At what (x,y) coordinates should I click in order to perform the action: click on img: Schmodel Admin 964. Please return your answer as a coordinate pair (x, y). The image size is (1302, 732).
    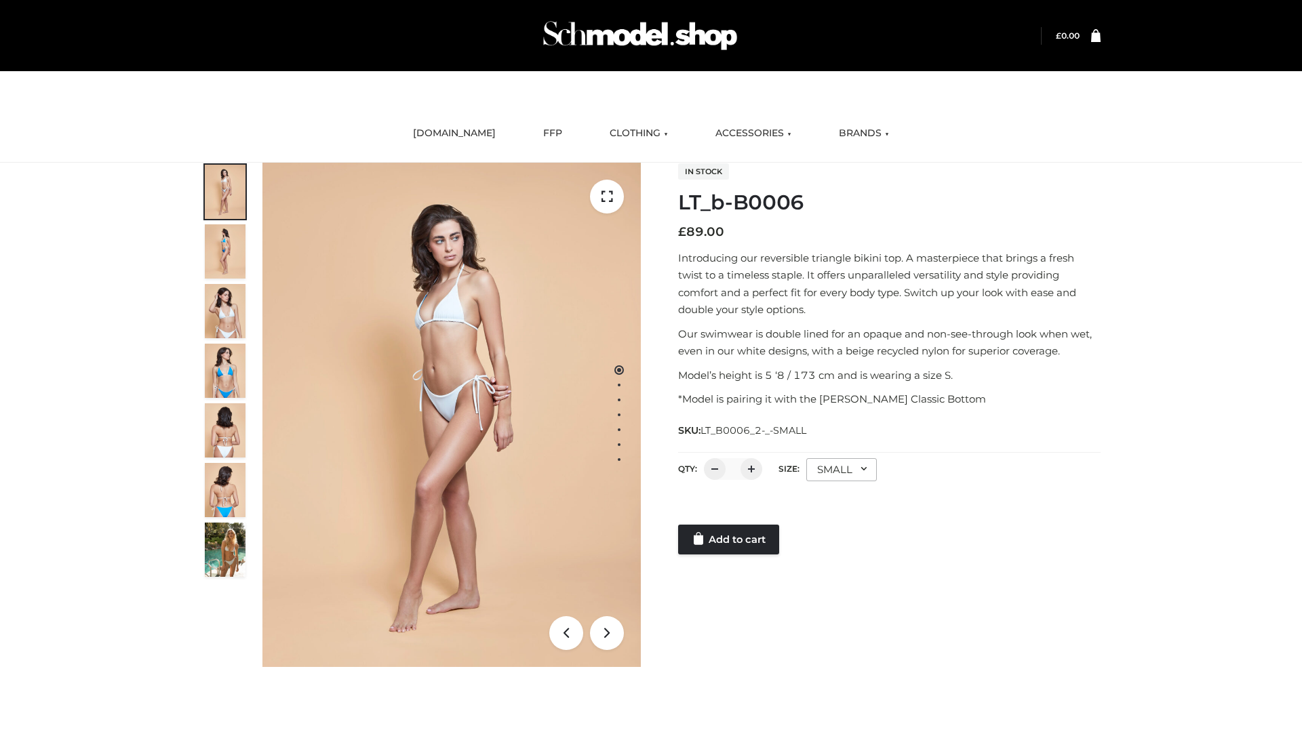
    Looking at the image, I should click on (640, 35).